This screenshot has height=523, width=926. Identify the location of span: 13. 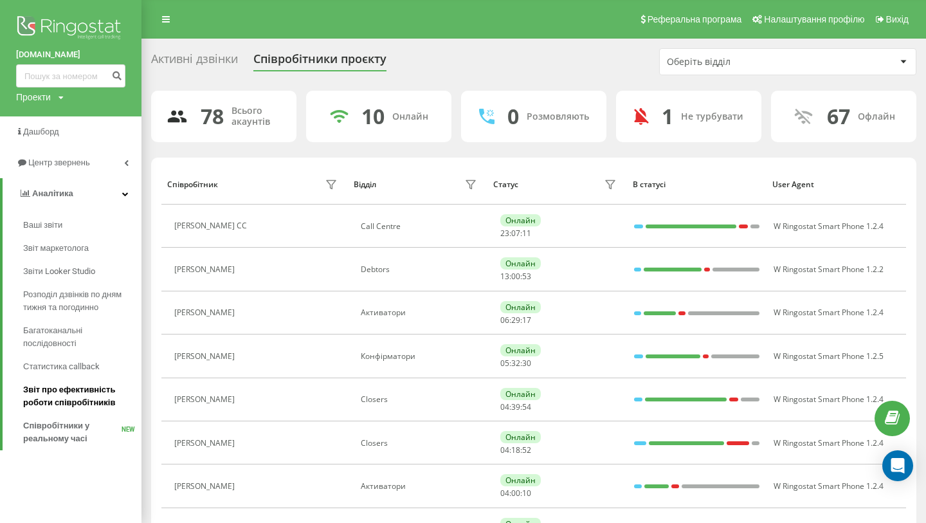
(505, 276).